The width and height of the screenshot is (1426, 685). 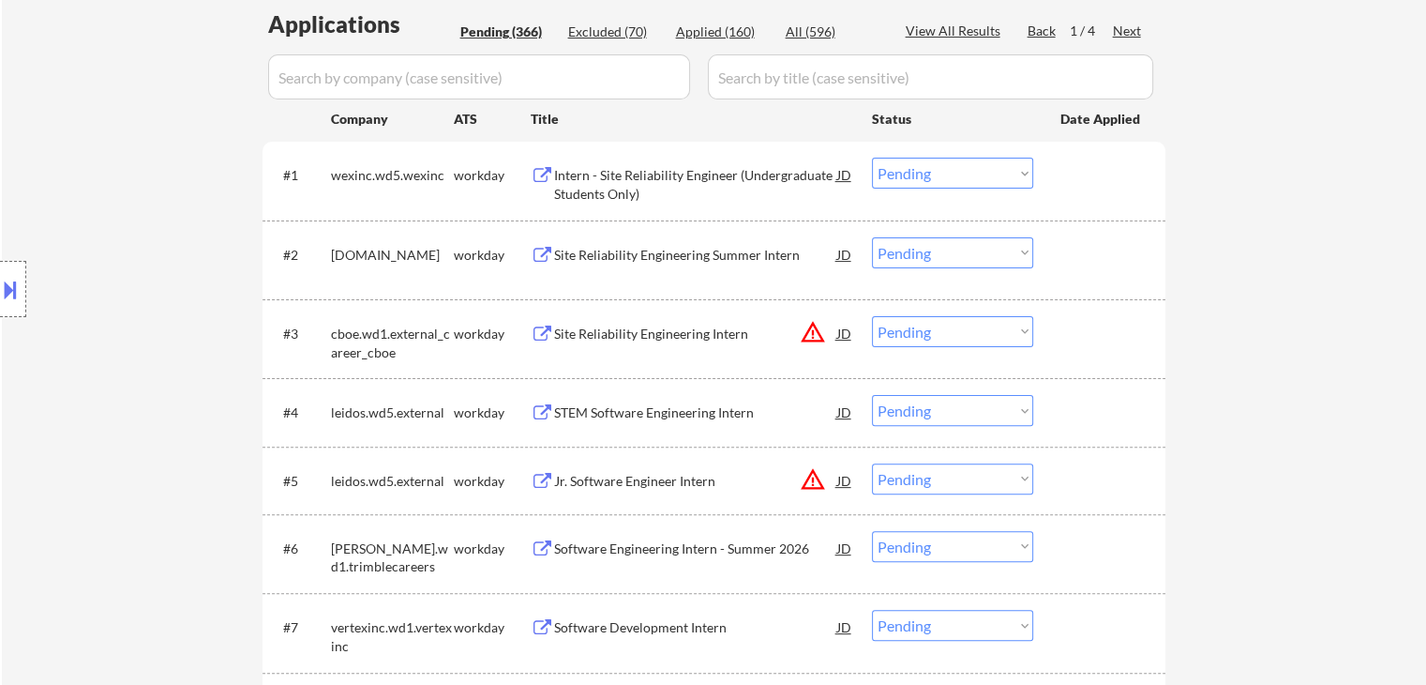 I want to click on div: Date Applied, so click(x=1102, y=119).